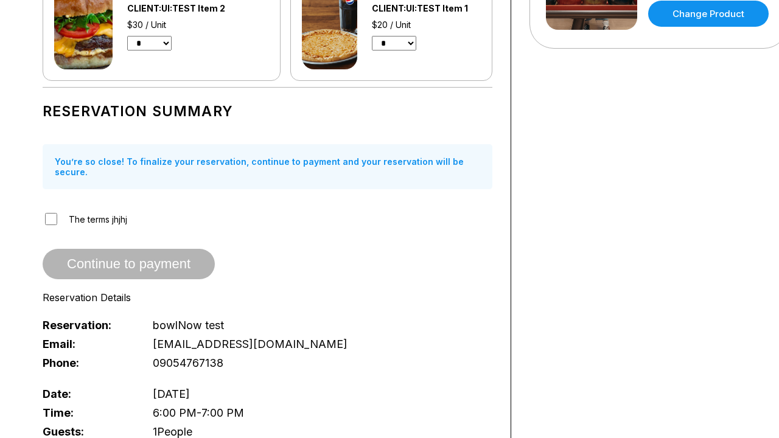 The width and height of the screenshot is (779, 438). I want to click on span: bowlNow test, so click(188, 325).